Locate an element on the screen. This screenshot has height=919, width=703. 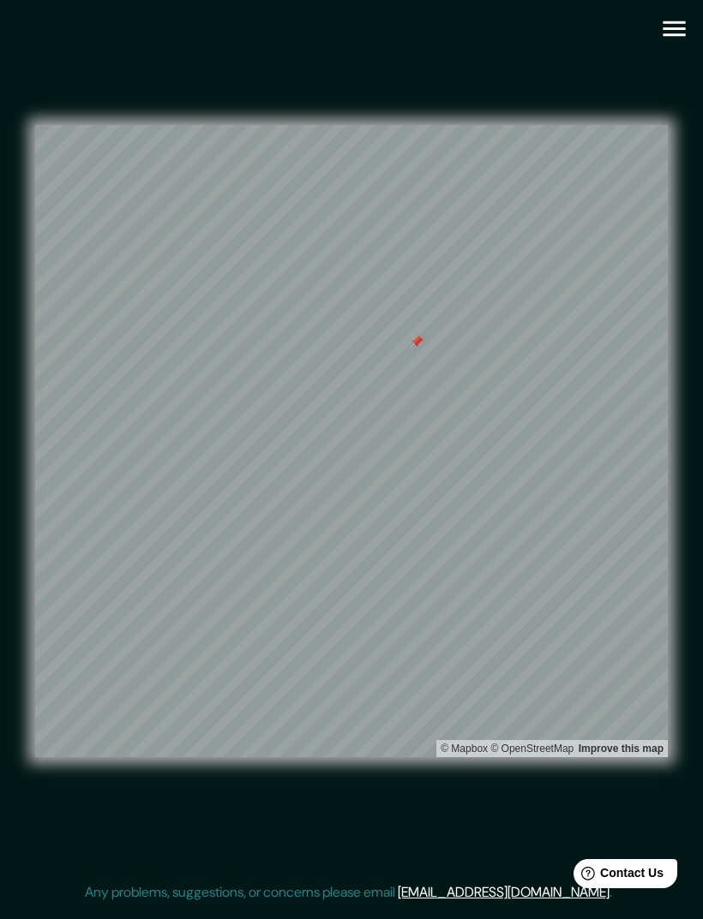
a: Mapbox is located at coordinates (464, 749).